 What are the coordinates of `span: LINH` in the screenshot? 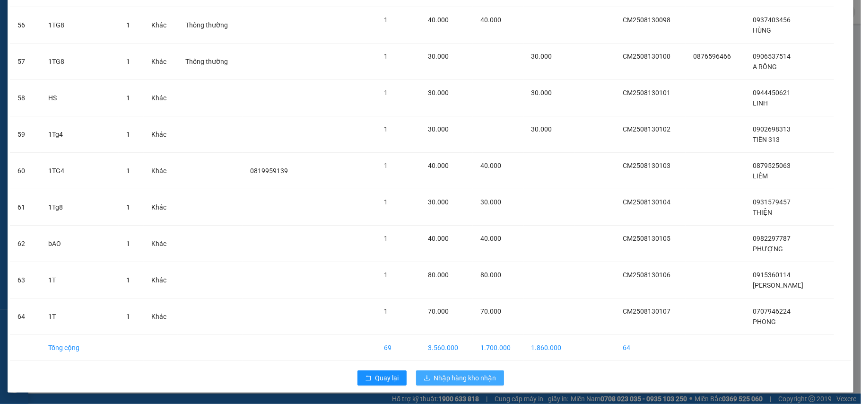 It's located at (760, 103).